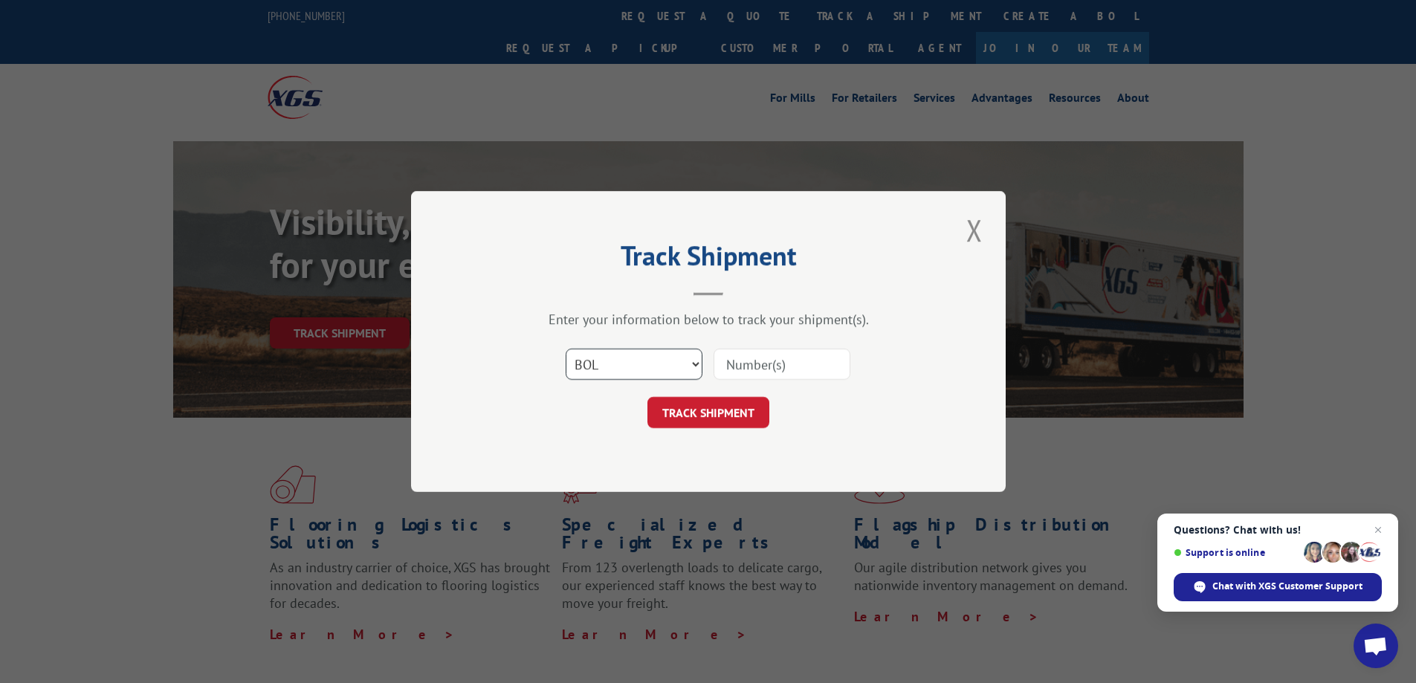  Describe the element at coordinates (1278, 530) in the screenshot. I see `span: Questions? Chat with us!` at that location.